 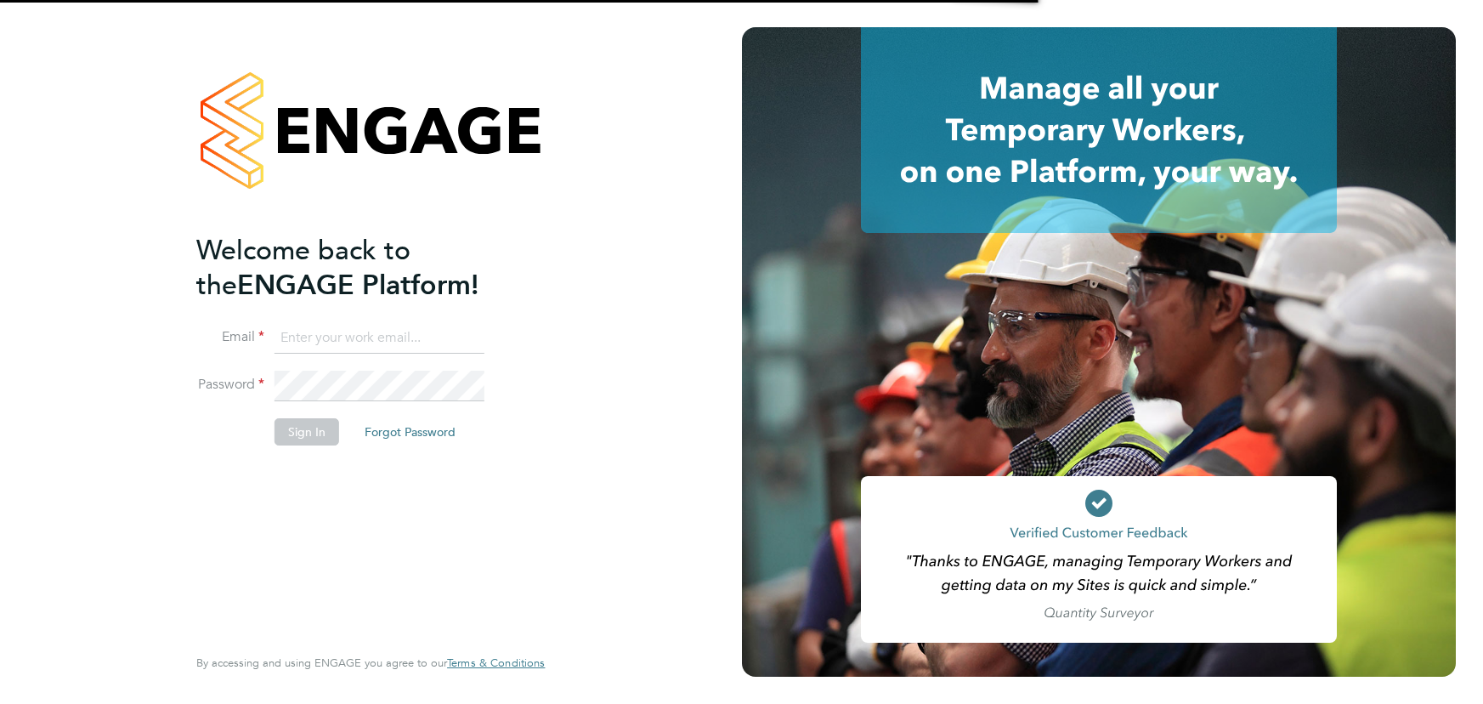 What do you see at coordinates (303, 268) in the screenshot?
I see `span: Welcome back to the` at bounding box center [303, 268].